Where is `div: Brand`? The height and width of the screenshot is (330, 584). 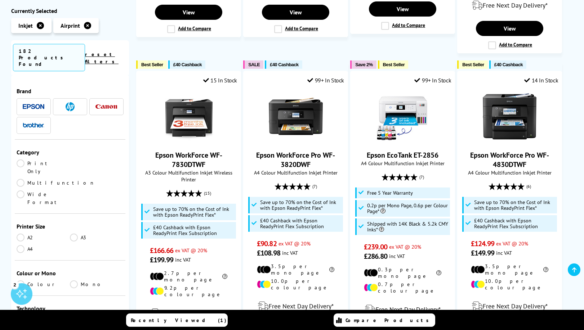
div: Brand is located at coordinates (70, 91).